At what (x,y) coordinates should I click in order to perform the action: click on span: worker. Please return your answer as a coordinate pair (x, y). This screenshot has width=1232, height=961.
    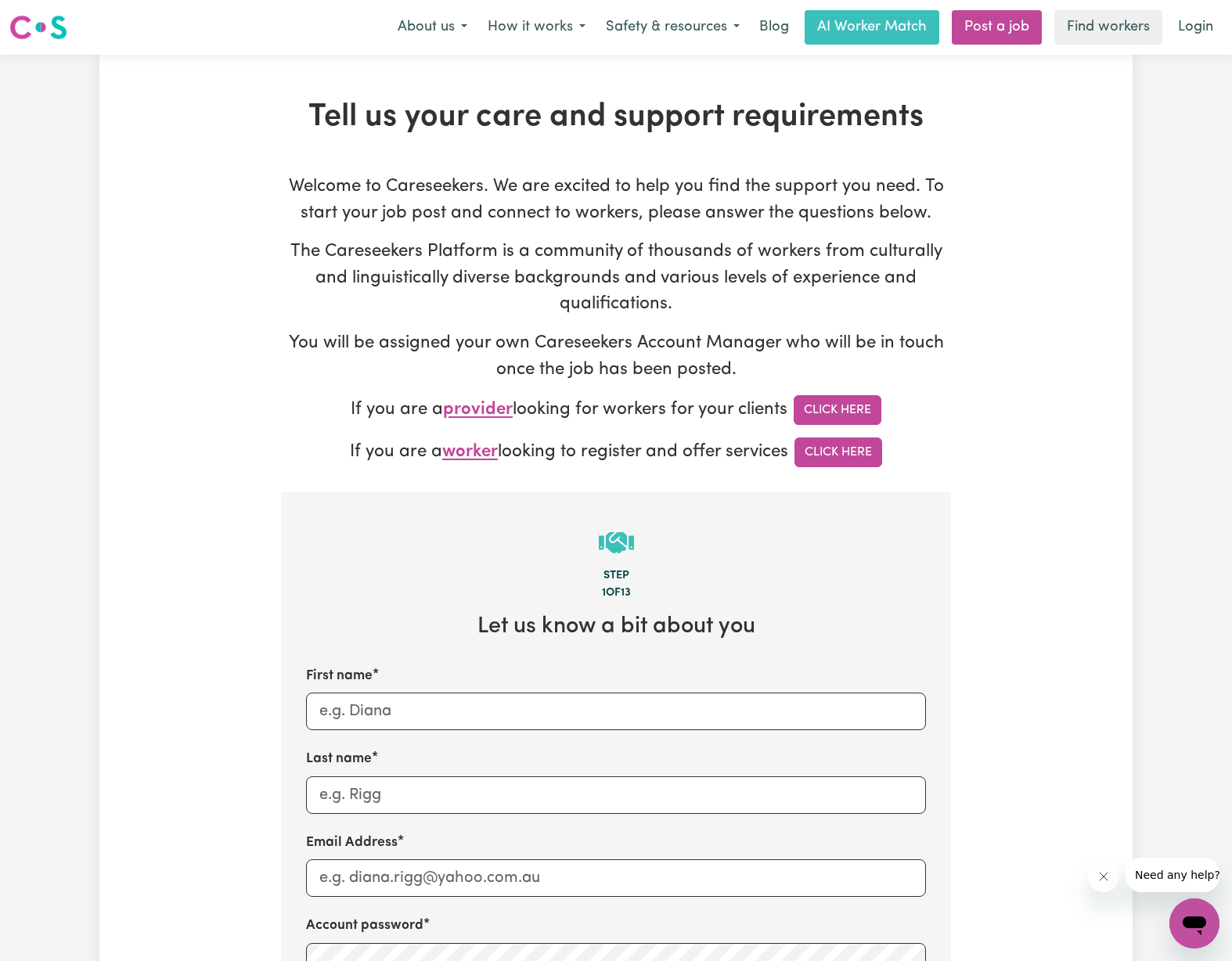
    Looking at the image, I should click on (470, 452).